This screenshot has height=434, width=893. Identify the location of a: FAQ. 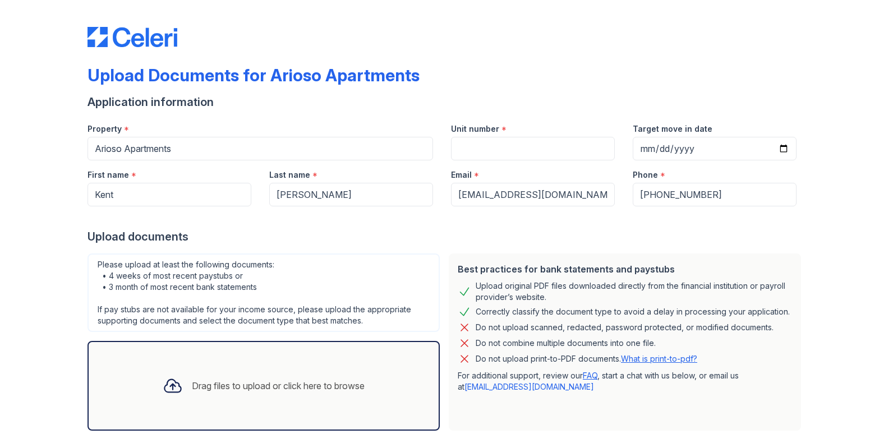
(590, 375).